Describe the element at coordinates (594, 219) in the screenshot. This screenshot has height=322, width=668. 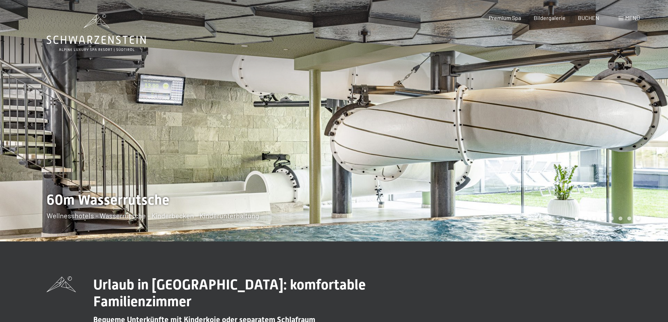
I see `div: Carousel Page 3` at that location.